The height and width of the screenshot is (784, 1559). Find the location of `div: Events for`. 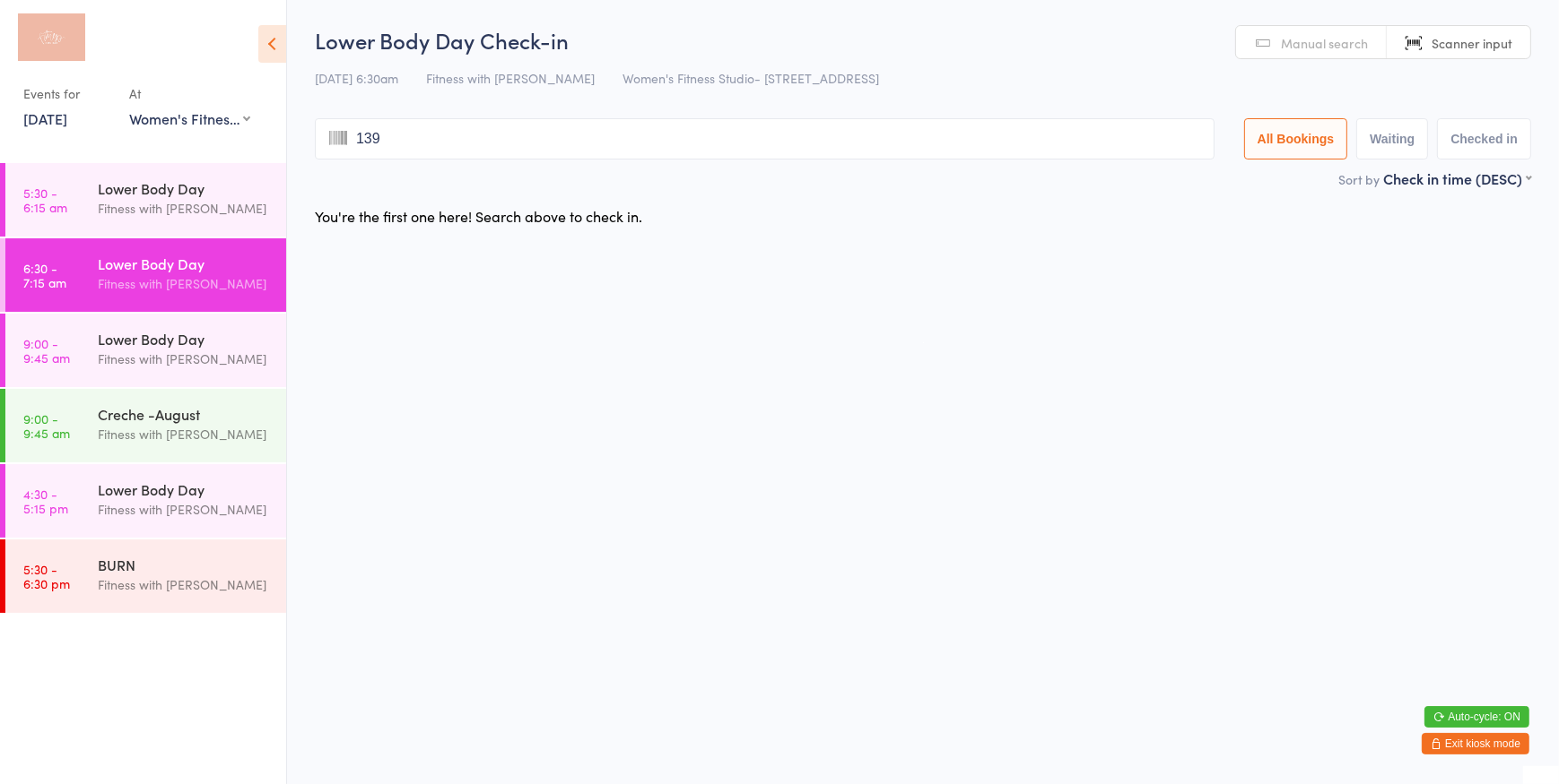

div: Events for is located at coordinates (67, 93).